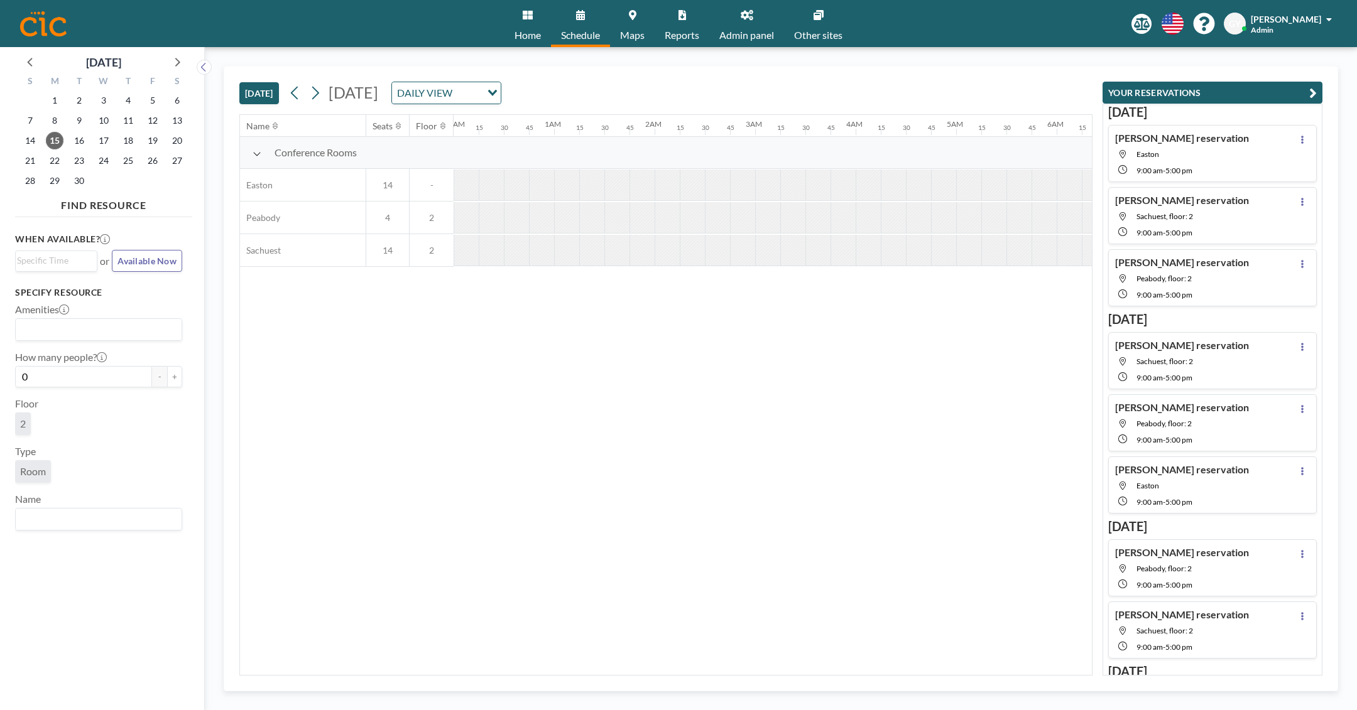 The width and height of the screenshot is (1357, 710). I want to click on span: Tuesday, September 9, 2025, so click(79, 121).